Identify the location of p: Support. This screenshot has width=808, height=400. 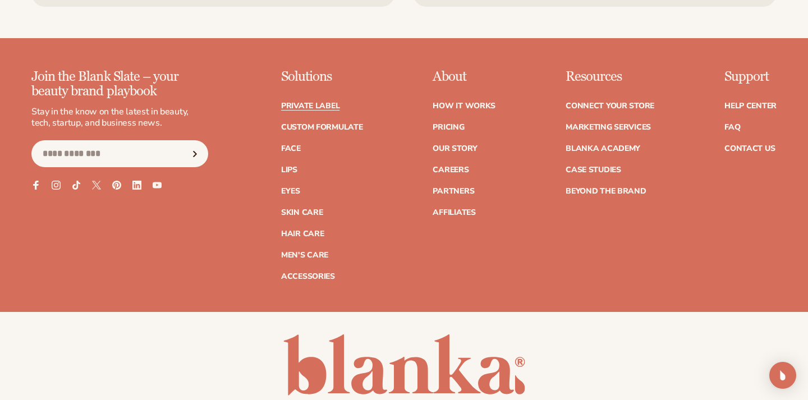
(750, 77).